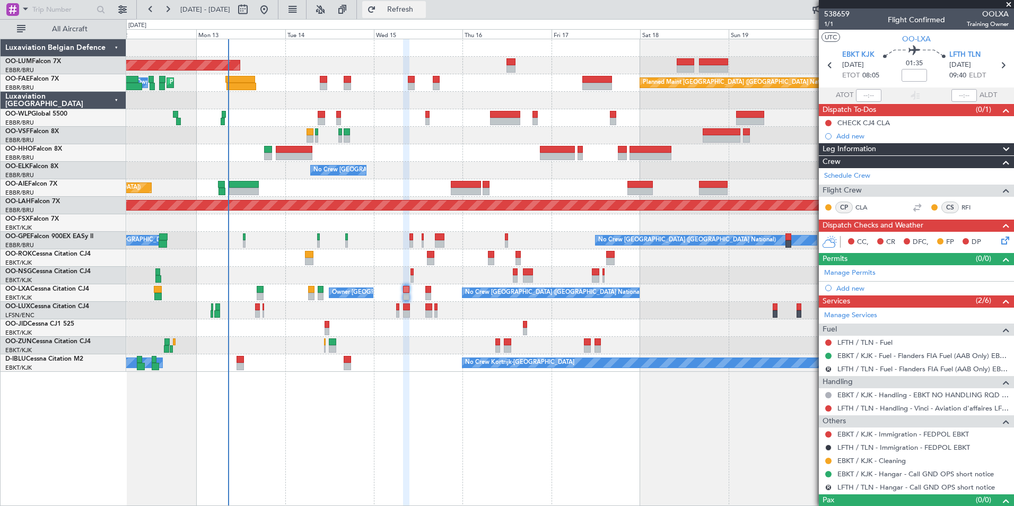  I want to click on span: DFC,, so click(921, 242).